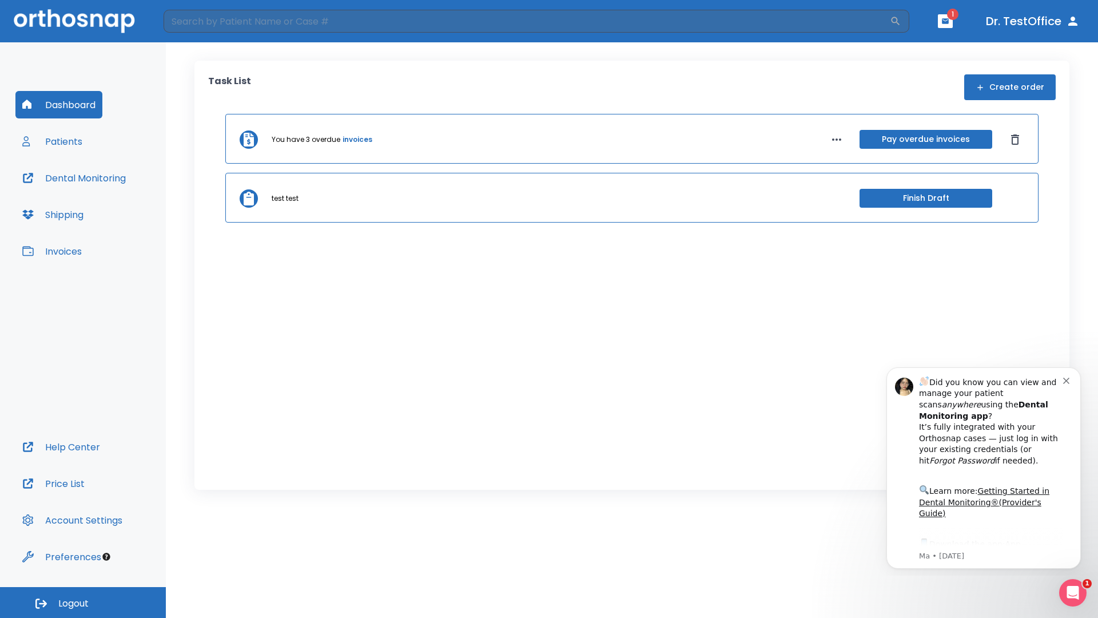 The image size is (1098, 618). What do you see at coordinates (61, 447) in the screenshot?
I see `a: Help Center` at bounding box center [61, 447].